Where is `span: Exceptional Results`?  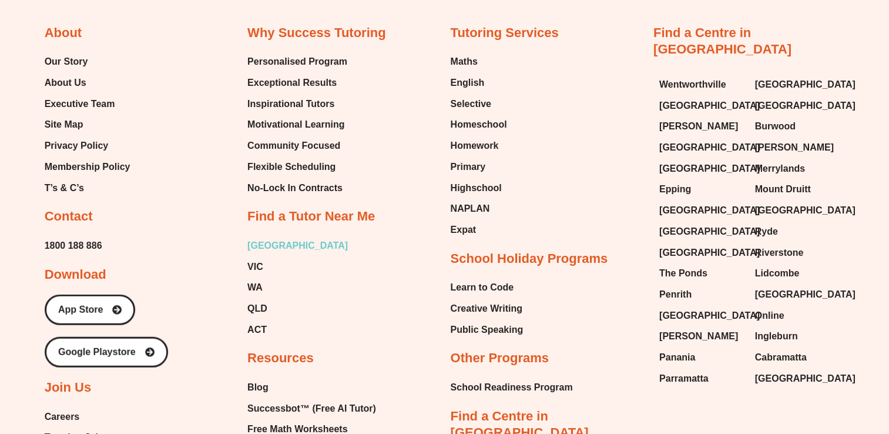
span: Exceptional Results is located at coordinates (292, 83).